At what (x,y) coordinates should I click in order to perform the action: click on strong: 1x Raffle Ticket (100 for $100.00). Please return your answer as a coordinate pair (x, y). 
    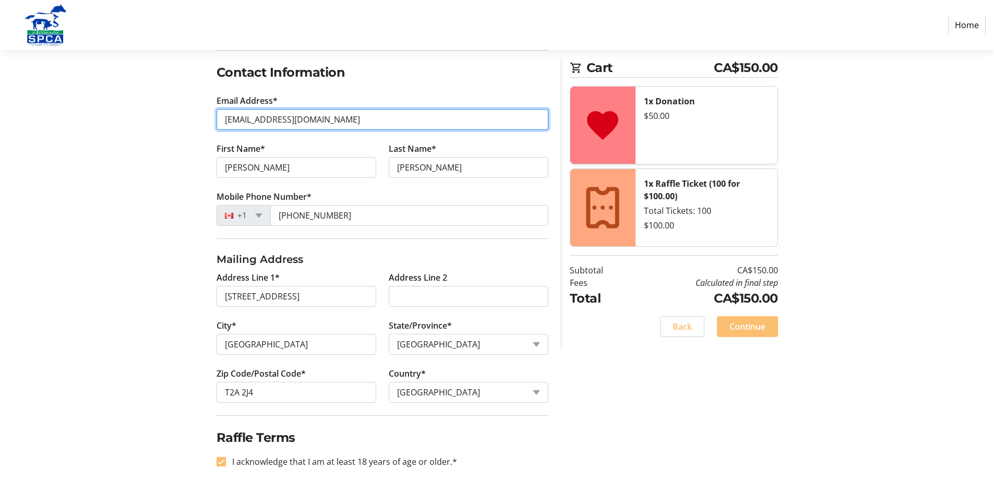
    Looking at the image, I should click on (692, 190).